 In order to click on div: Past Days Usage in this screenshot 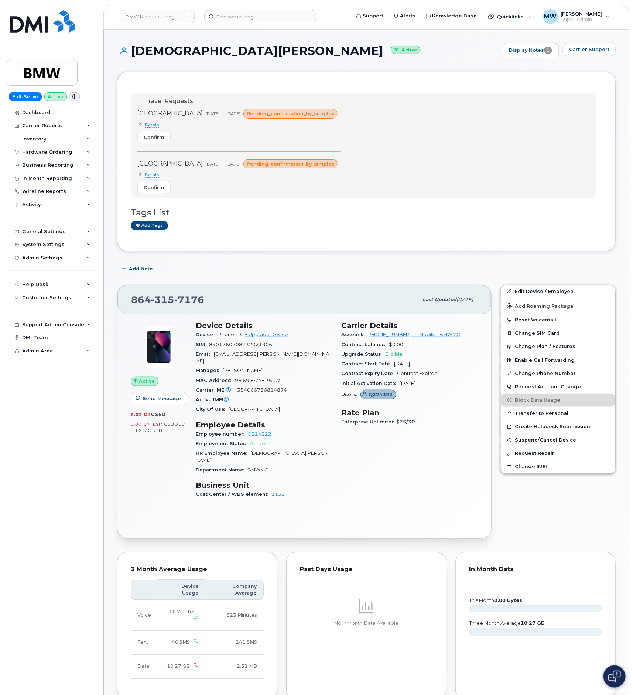, I will do `click(366, 569)`.